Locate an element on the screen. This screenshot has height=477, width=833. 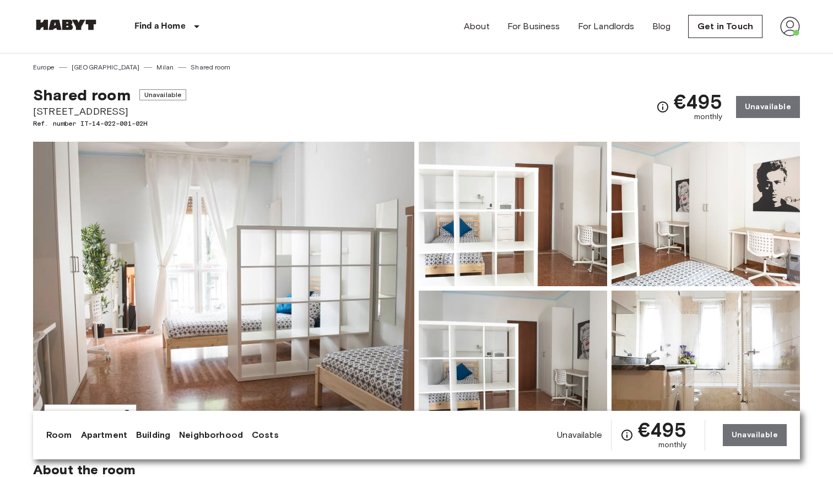
a: For Business is located at coordinates (534, 26).